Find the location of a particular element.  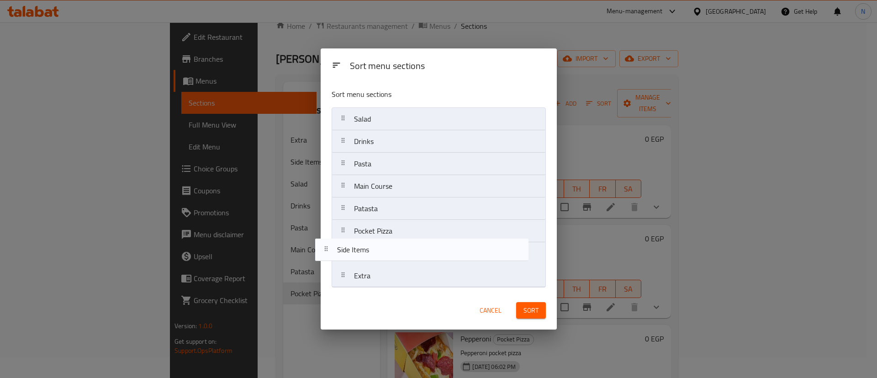

span: Cancel is located at coordinates (491, 310).